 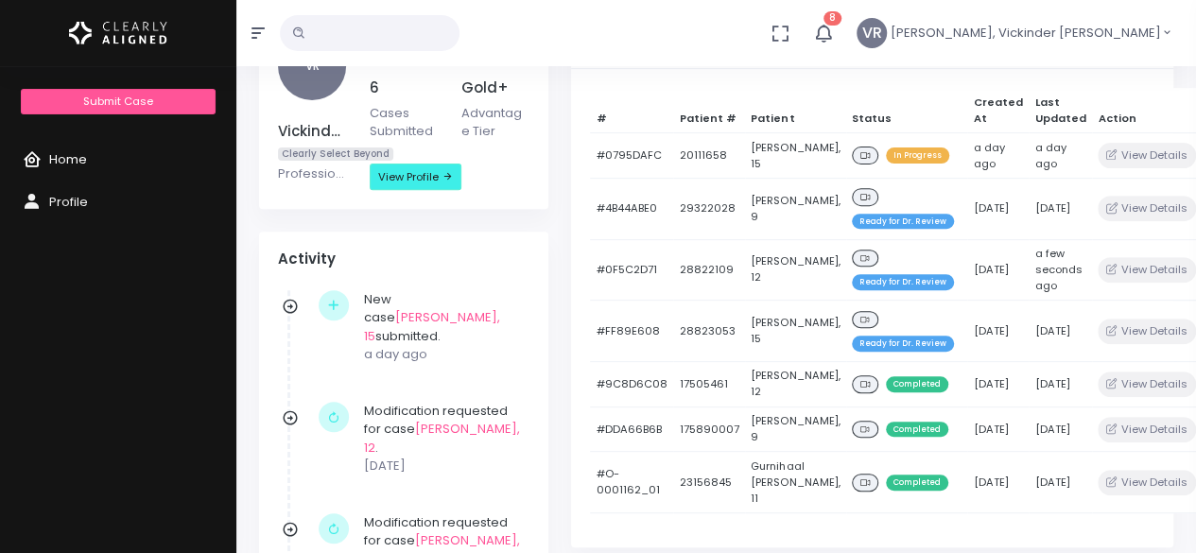 I want to click on th: Patient #, so click(x=709, y=110).